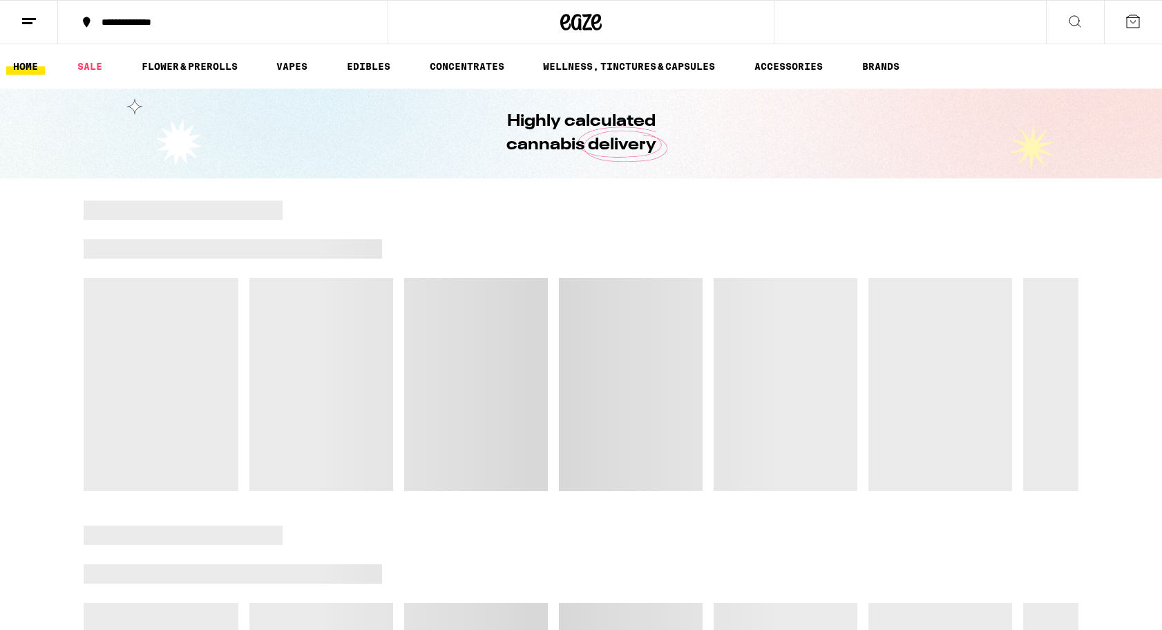  What do you see at coordinates (292, 66) in the screenshot?
I see `a: VAPES` at bounding box center [292, 66].